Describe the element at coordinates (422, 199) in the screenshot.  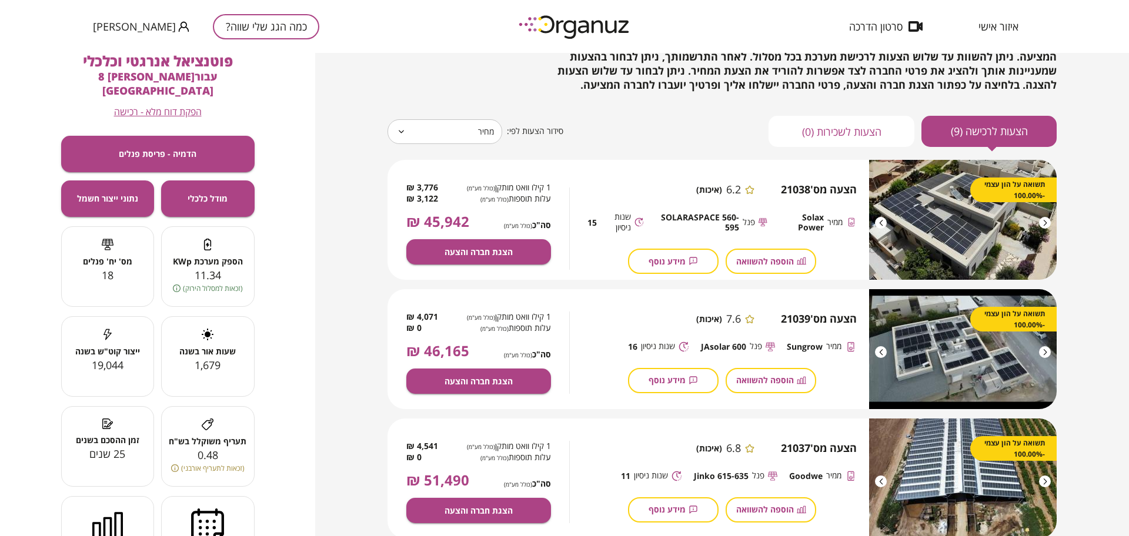
I see `span: 3,122 ₪` at that location.